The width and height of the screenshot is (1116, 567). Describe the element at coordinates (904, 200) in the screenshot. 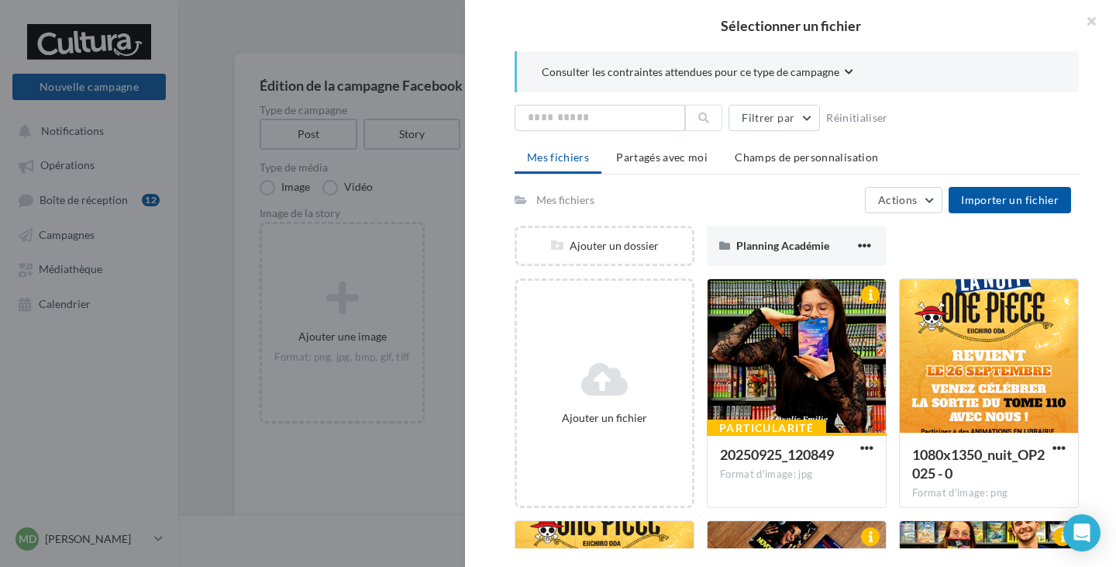

I see `button: Actions` at that location.